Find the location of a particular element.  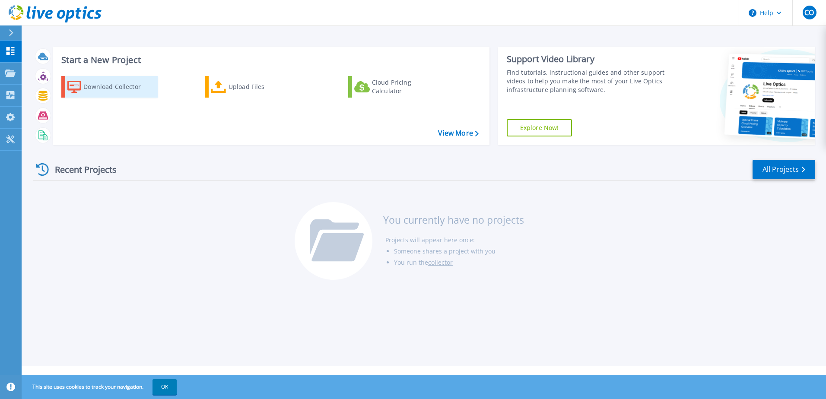

button: OK is located at coordinates (165, 387).